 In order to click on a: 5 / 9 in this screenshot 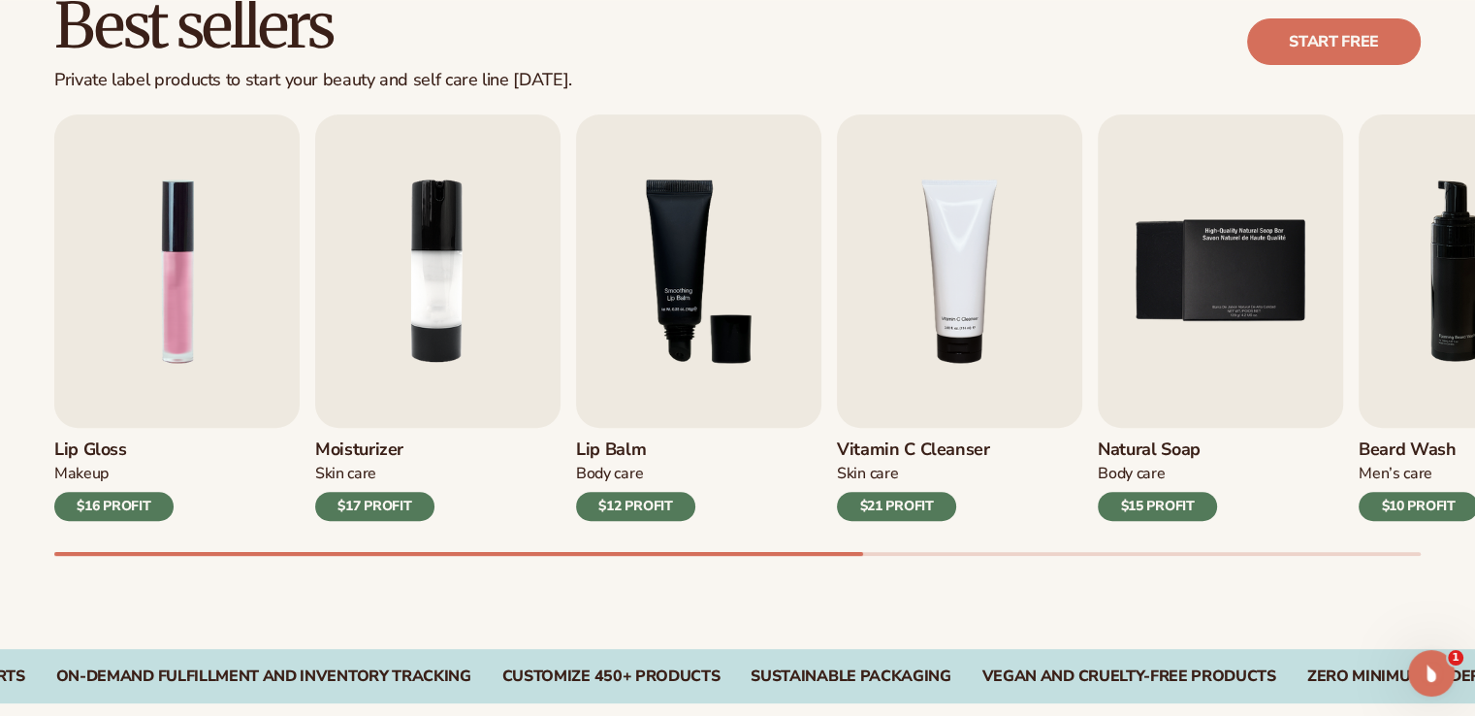, I will do `click(1220, 317)`.